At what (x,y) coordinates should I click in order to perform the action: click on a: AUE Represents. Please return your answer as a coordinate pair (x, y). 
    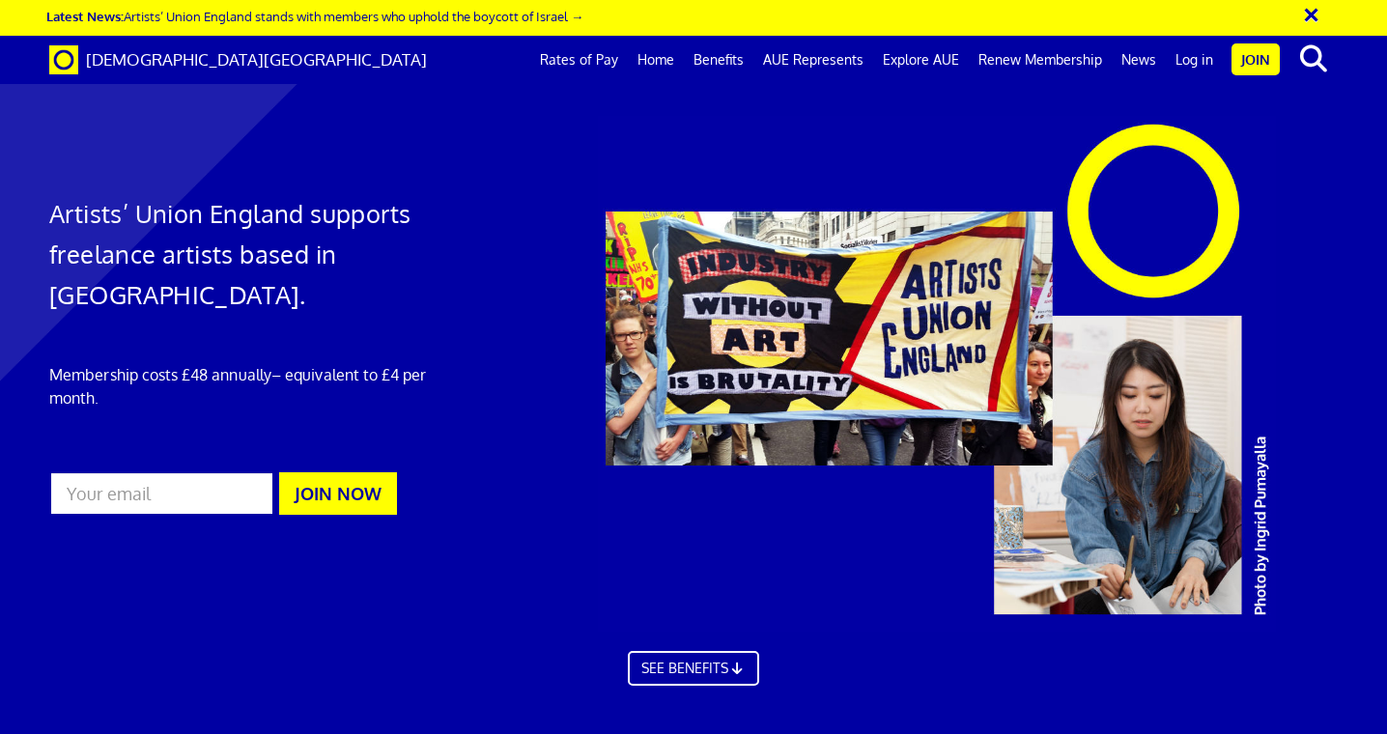
    Looking at the image, I should click on (813, 60).